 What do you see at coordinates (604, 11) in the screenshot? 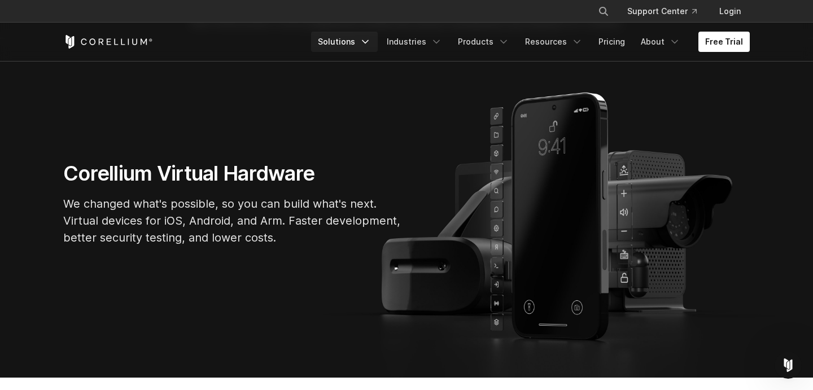
I see `button: Search` at bounding box center [604, 11].